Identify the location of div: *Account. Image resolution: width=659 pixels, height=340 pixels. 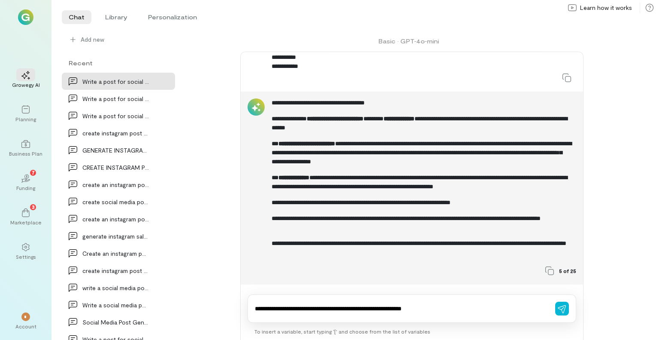
(26, 321).